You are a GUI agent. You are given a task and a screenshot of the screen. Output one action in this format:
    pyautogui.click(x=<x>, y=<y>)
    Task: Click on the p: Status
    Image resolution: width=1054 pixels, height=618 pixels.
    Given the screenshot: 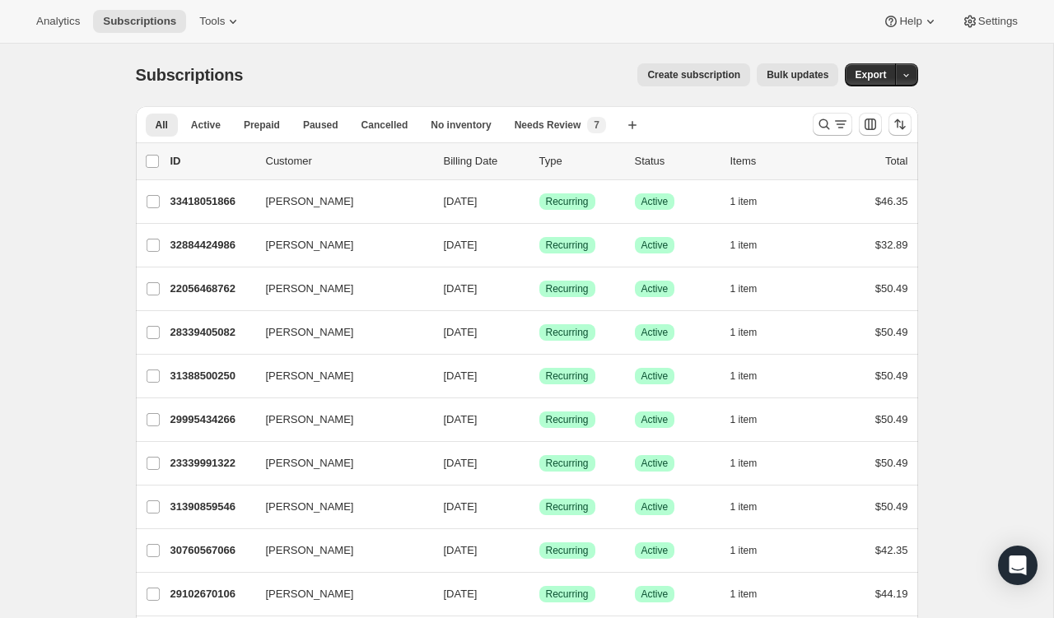 What is the action you would take?
    pyautogui.click(x=676, y=161)
    